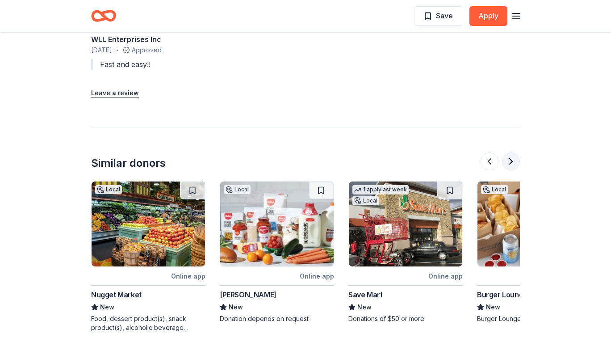 The image size is (611, 338). What do you see at coordinates (148, 224) in the screenshot?
I see `img: Image for Nugget Market` at bounding box center [148, 224].